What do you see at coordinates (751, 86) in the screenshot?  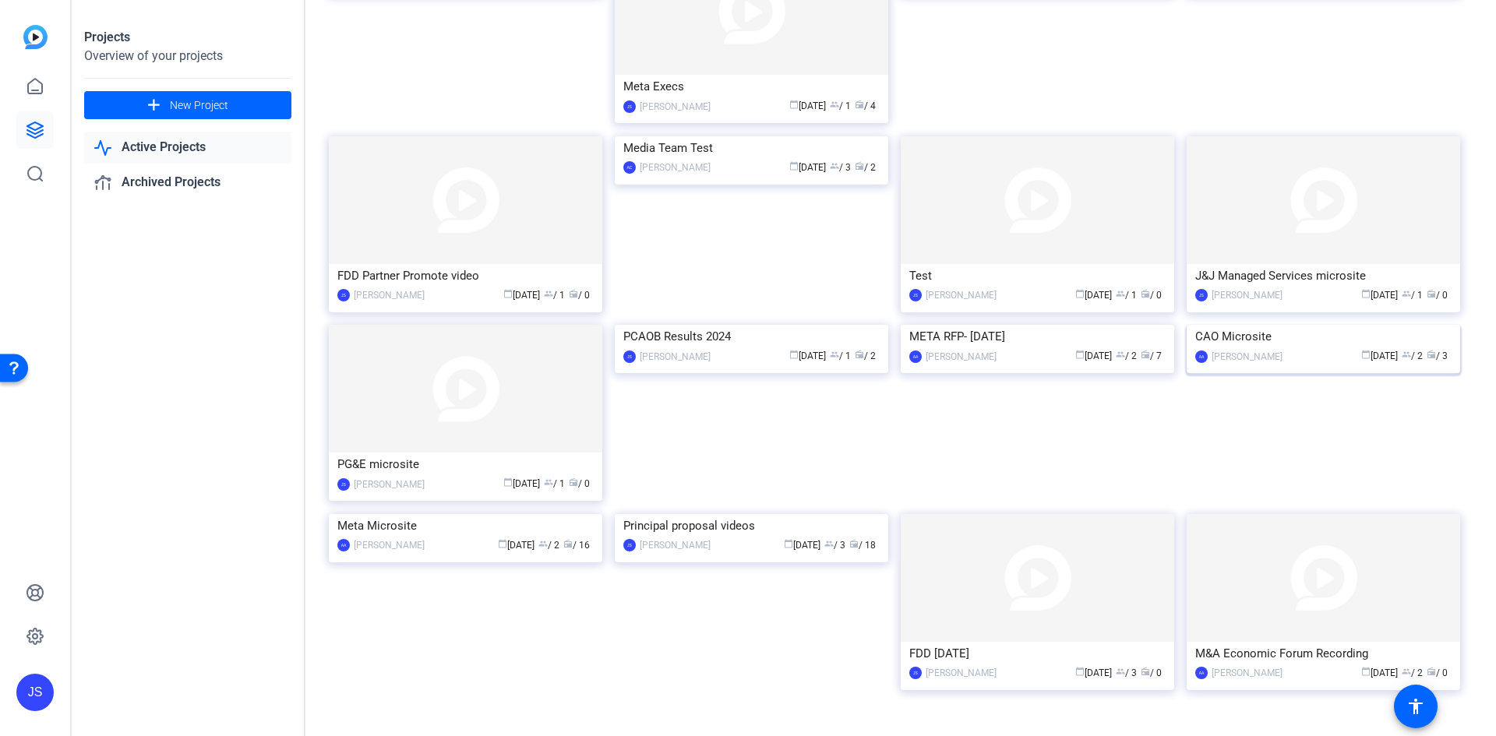 I see `div: Meta Execs` at bounding box center [751, 86].